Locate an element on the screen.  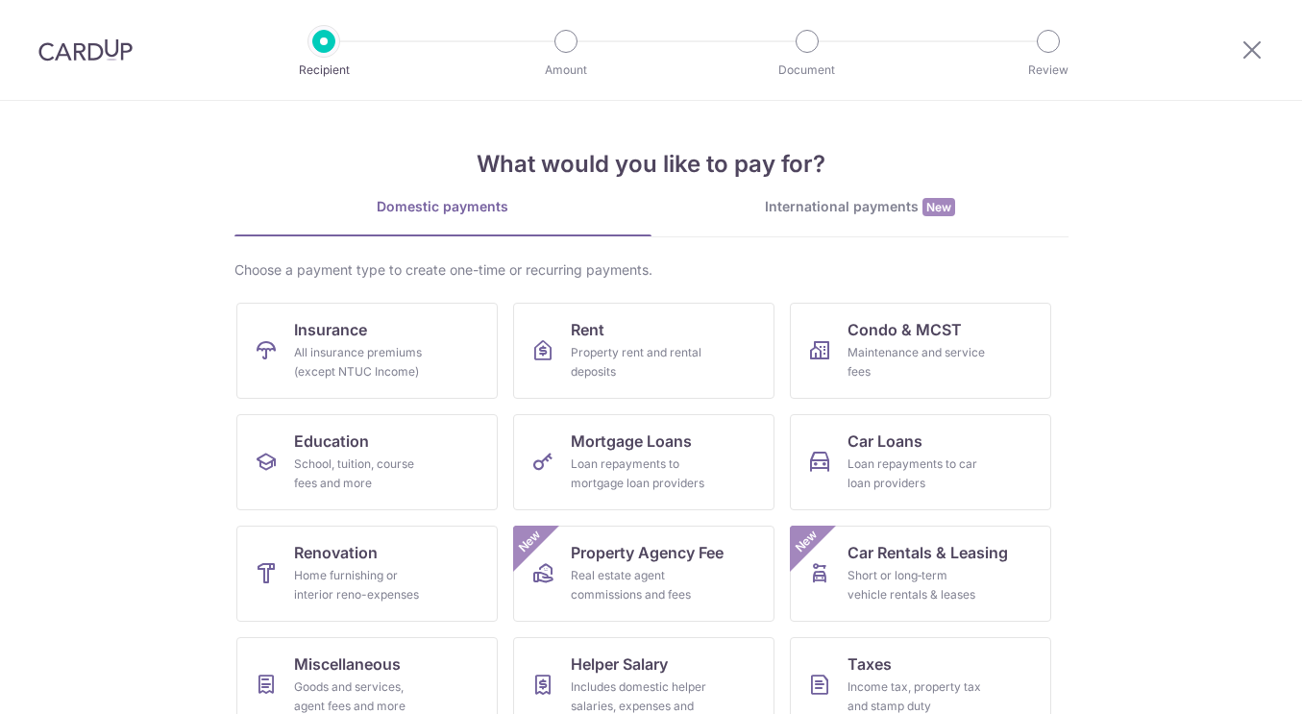
p: Review is located at coordinates (1048, 70).